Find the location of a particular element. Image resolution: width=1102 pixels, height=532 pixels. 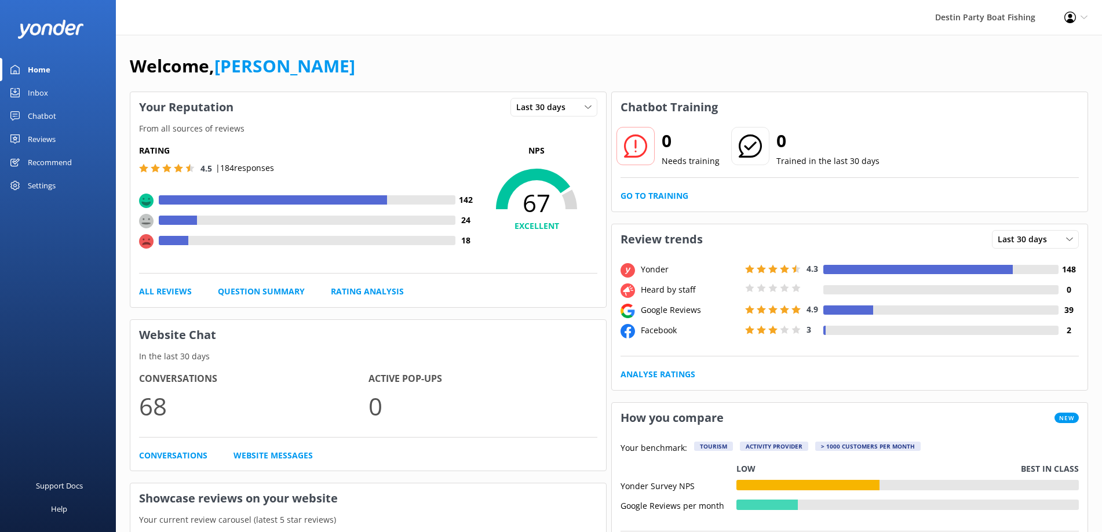

h4: 18 is located at coordinates (465, 241).